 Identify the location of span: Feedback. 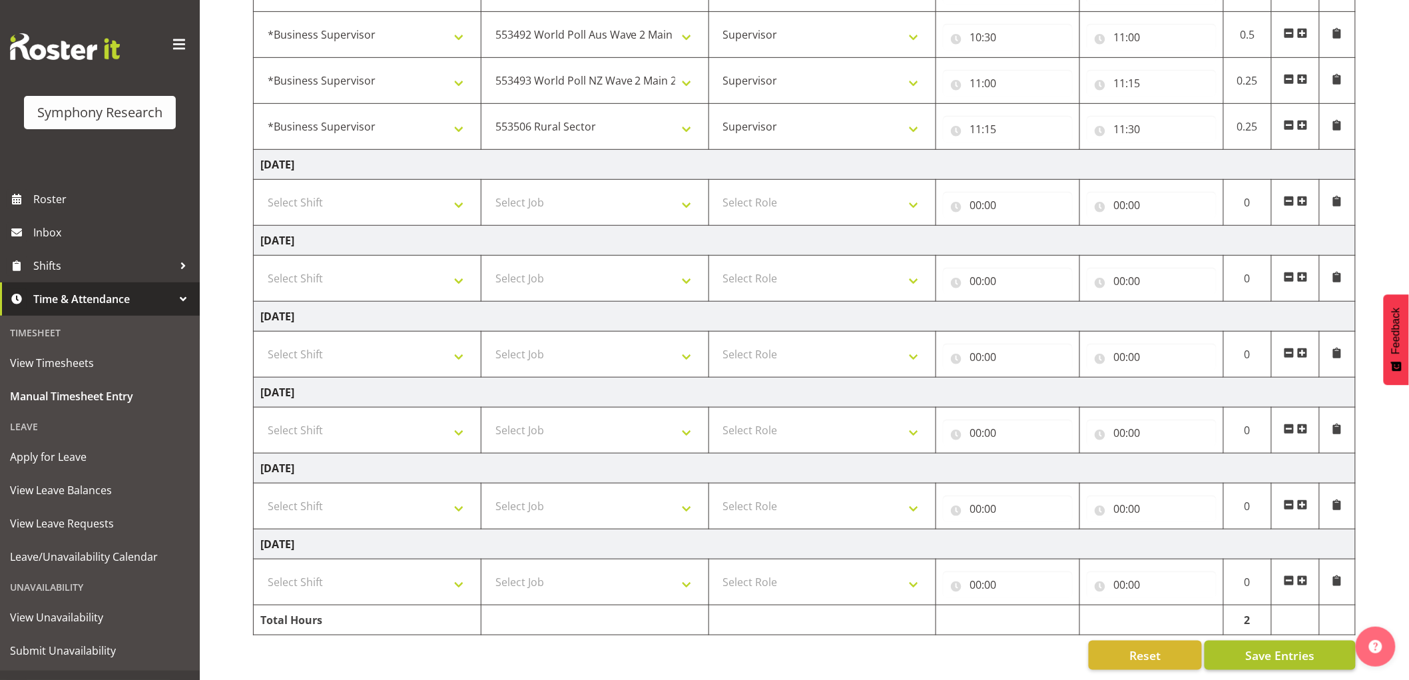
(1396, 331).